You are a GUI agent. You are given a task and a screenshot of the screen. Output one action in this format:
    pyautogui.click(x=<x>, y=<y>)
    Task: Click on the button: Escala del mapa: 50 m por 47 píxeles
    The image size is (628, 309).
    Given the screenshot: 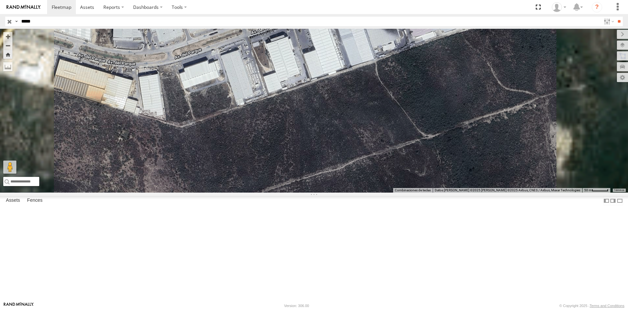 What is the action you would take?
    pyautogui.click(x=597, y=191)
    